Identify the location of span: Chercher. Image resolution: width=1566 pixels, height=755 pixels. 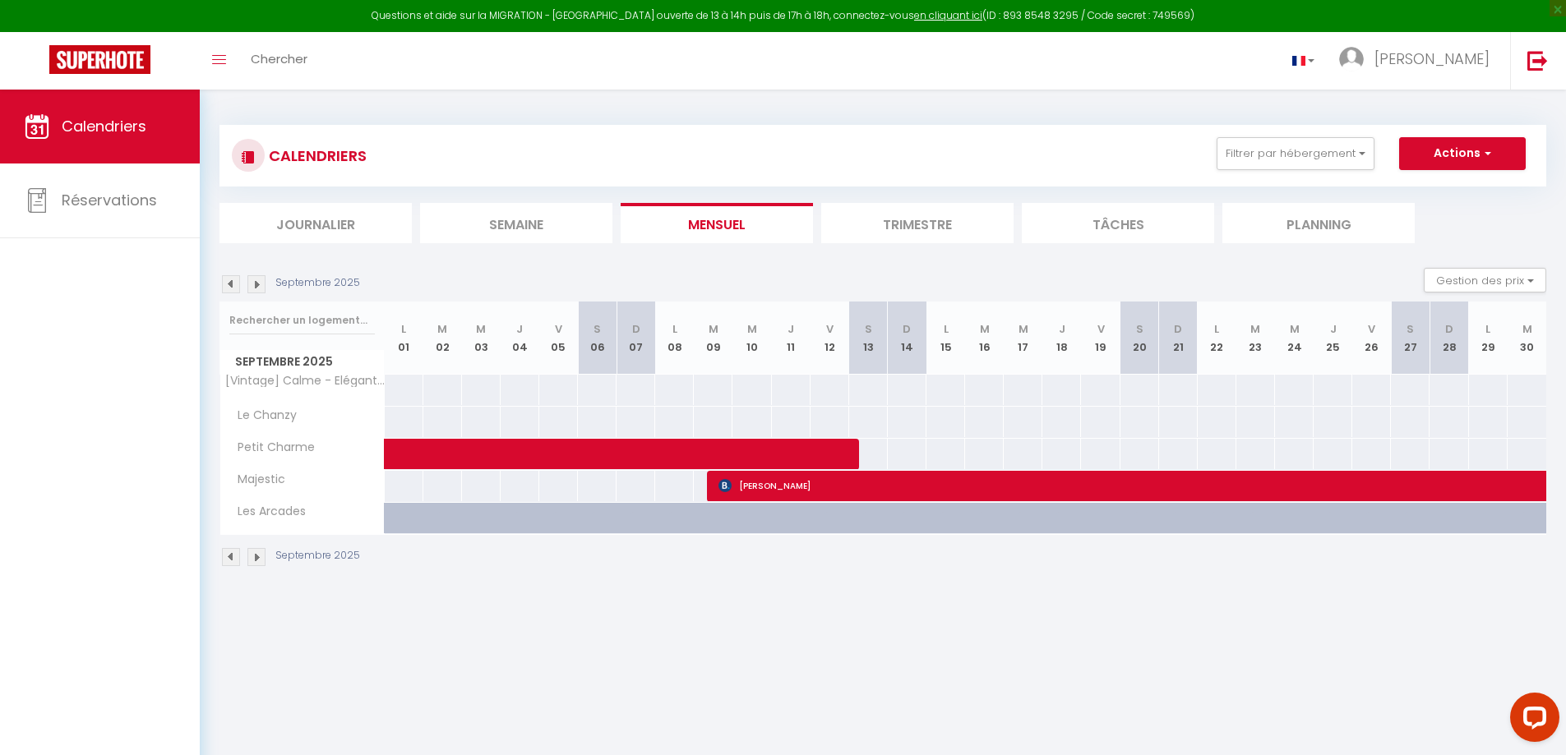
(279, 58).